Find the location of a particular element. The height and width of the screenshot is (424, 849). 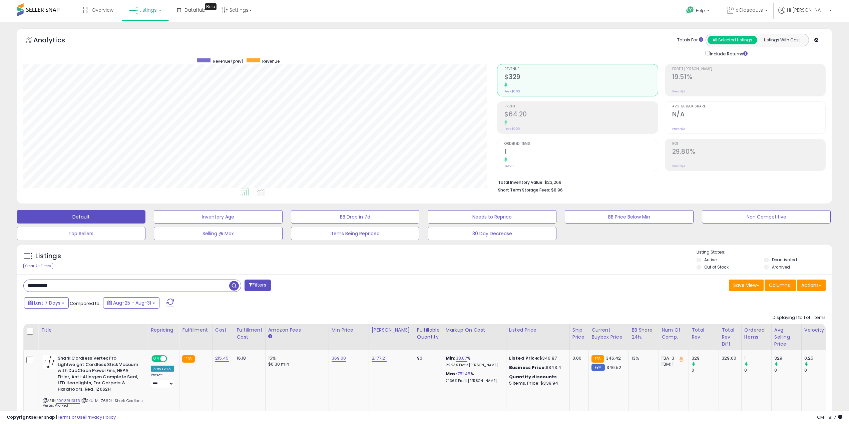

button: Last 7 Days is located at coordinates (46, 303).